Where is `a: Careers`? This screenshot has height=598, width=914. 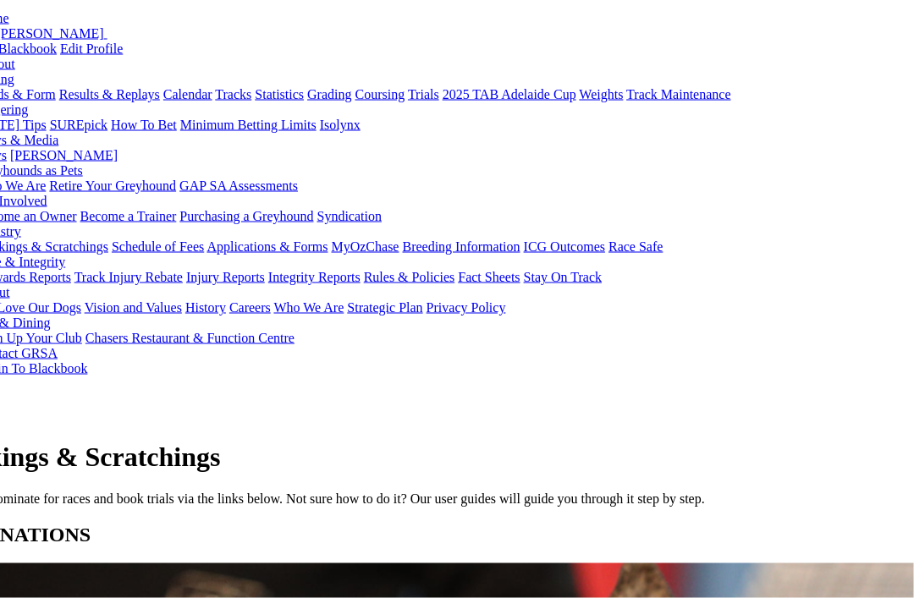
a: Careers is located at coordinates (250, 307).